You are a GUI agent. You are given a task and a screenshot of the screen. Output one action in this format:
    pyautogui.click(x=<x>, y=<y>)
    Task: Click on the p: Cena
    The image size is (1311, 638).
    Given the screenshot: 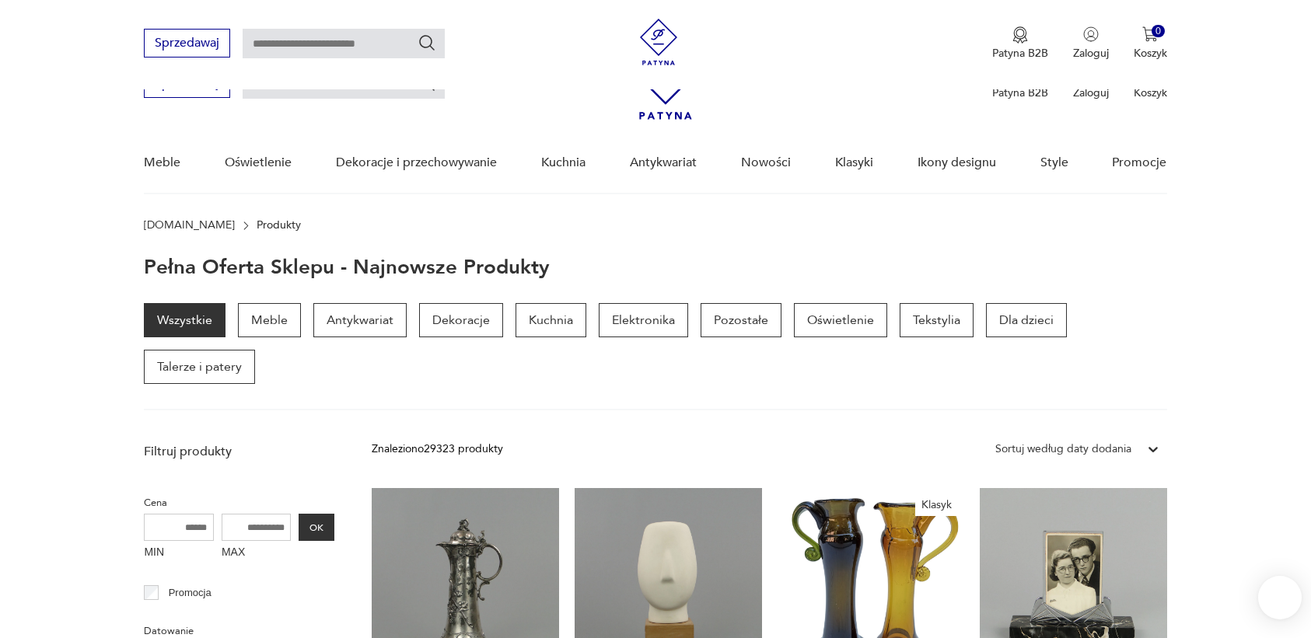 What is the action you would take?
    pyautogui.click(x=239, y=503)
    